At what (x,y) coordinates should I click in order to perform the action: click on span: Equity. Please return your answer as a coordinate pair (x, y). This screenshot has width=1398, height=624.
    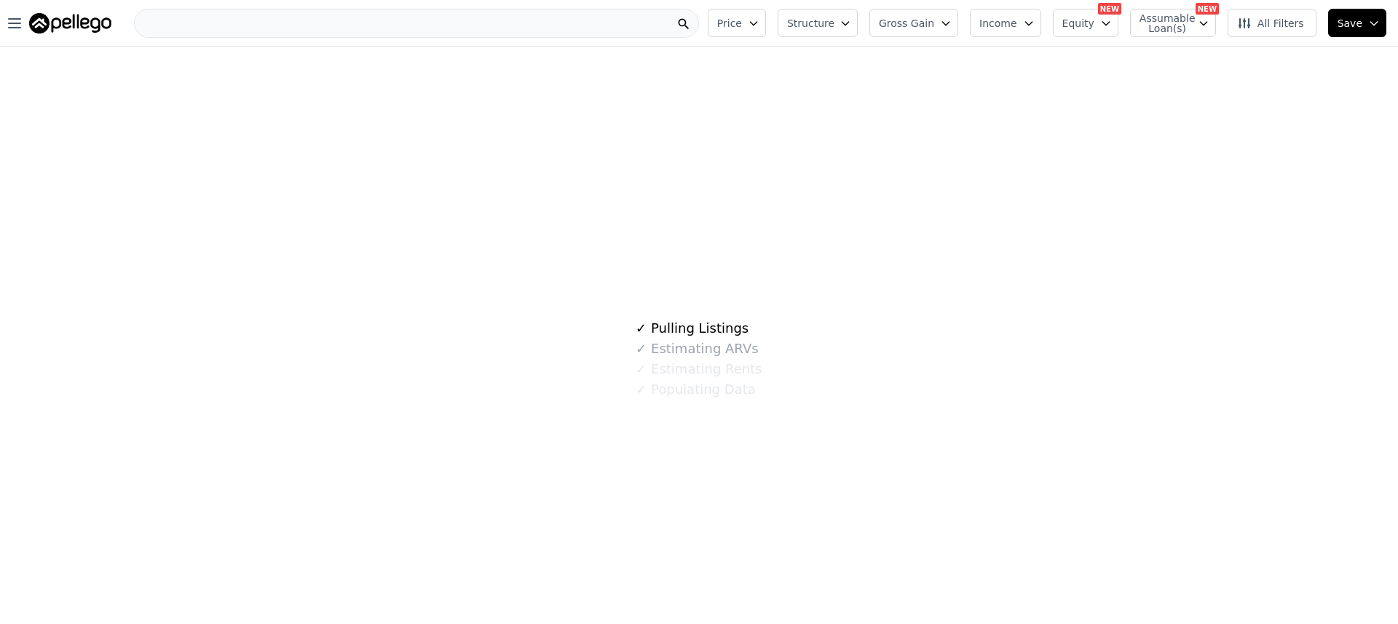
    Looking at the image, I should click on (1078, 23).